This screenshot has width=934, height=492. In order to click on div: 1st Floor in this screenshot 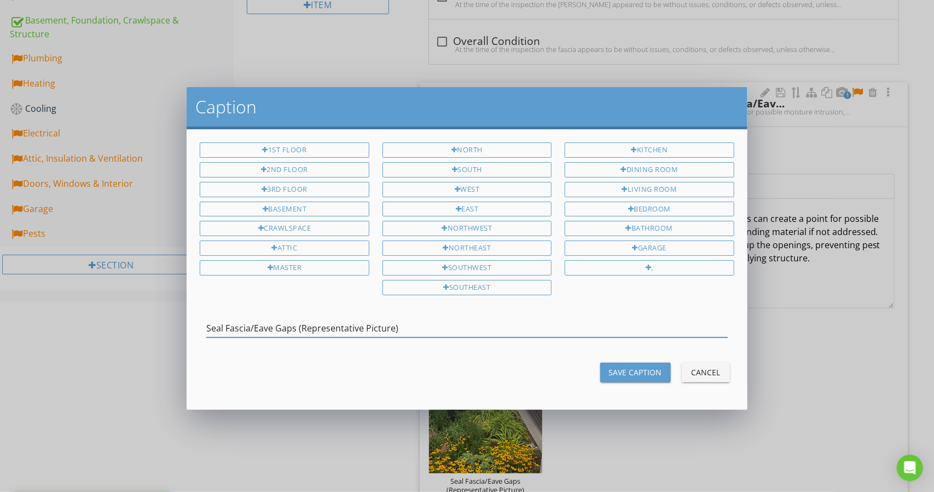, I will do `click(284, 150)`.